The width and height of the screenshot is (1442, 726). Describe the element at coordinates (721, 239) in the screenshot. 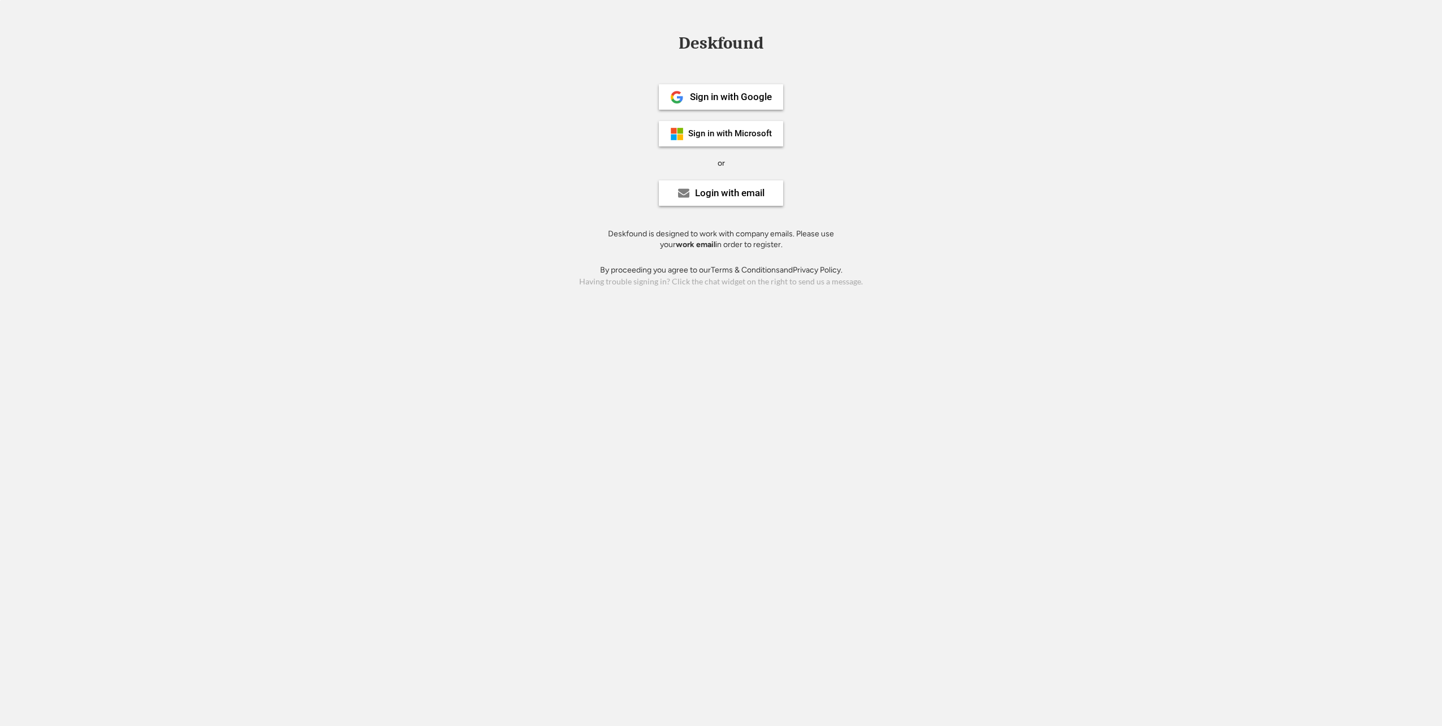

I see `div: Deskfound is designed to work with company emails. Please use your in order to register.` at that location.